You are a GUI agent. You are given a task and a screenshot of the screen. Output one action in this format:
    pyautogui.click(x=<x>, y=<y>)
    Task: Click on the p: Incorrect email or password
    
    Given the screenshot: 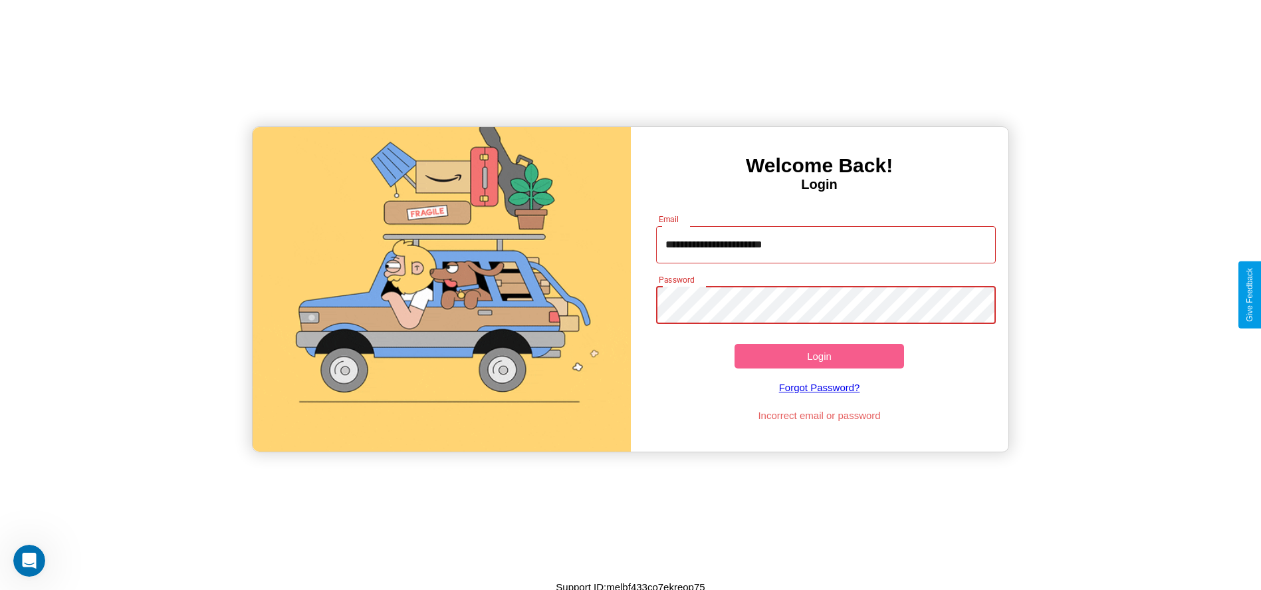 What is the action you would take?
    pyautogui.click(x=819, y=415)
    